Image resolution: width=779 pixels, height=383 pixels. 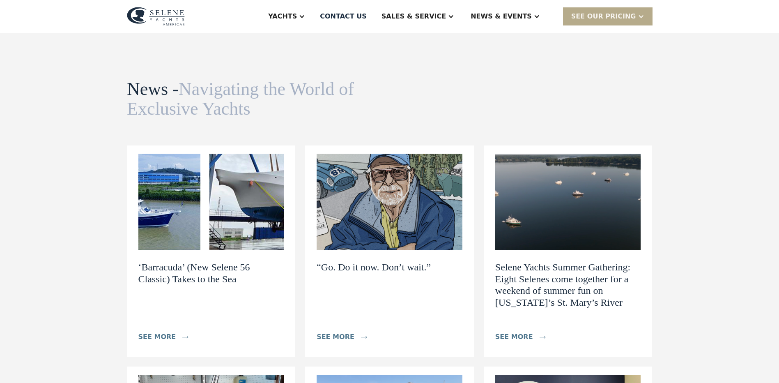 I want to click on a: ‘Barracuda’ (New Selene 56 Classic) Takes to the Sea‘Barracuda’ (New Selene 56 Classic) Takes to ..., so click(x=211, y=251).